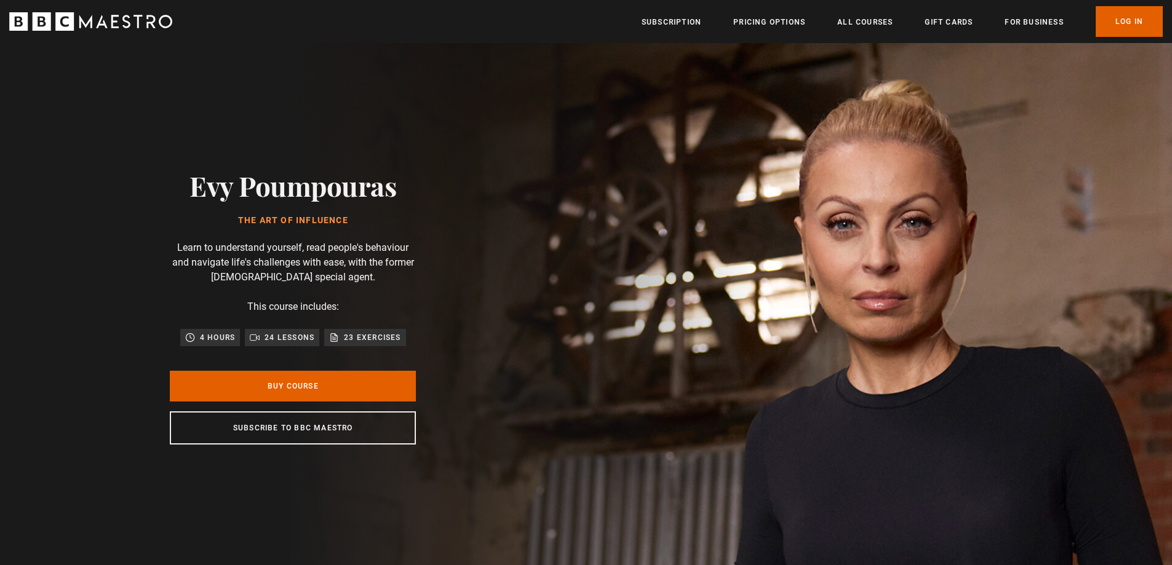 This screenshot has height=565, width=1172. Describe the element at coordinates (949, 22) in the screenshot. I see `a: Gift Cards` at that location.